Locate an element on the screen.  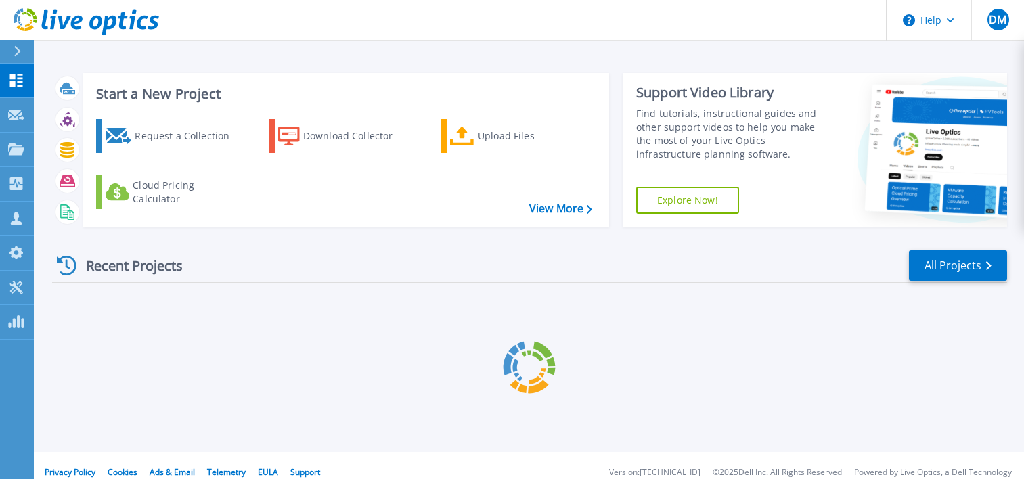
div: Find tutorials, instructional guides and other support videos to help you make the most of your L... is located at coordinates (732, 134).